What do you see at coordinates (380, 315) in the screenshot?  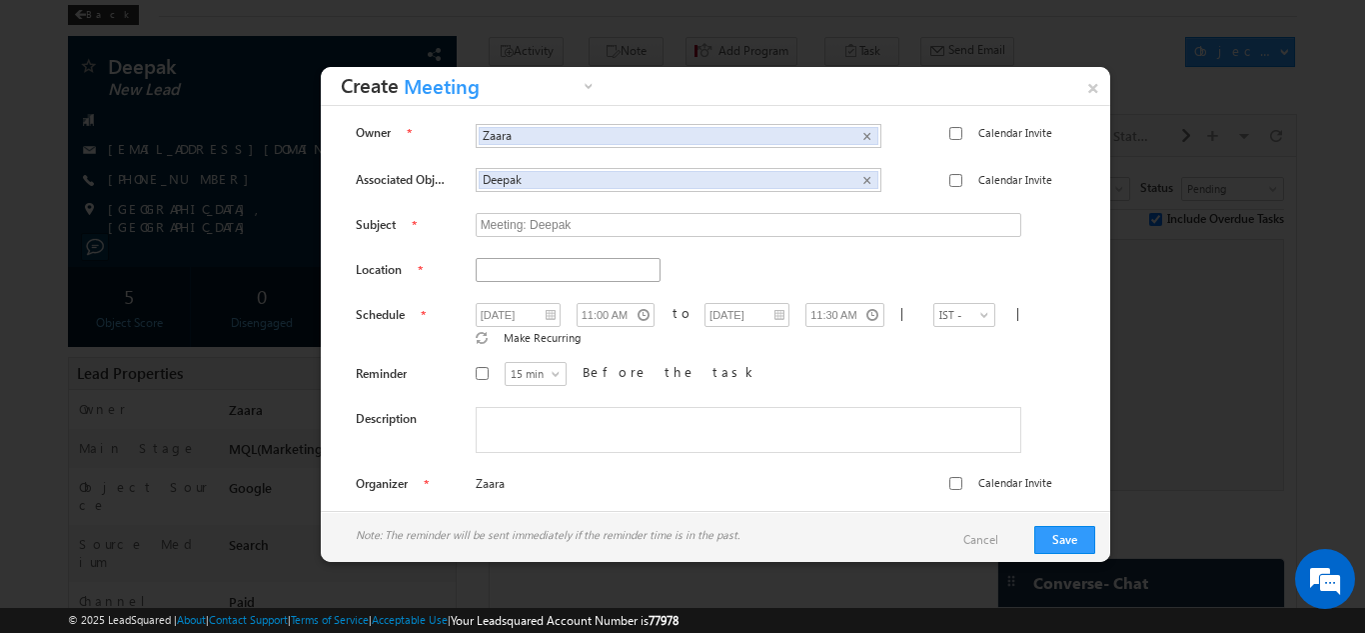 I see `label: Schedule` at bounding box center [380, 315].